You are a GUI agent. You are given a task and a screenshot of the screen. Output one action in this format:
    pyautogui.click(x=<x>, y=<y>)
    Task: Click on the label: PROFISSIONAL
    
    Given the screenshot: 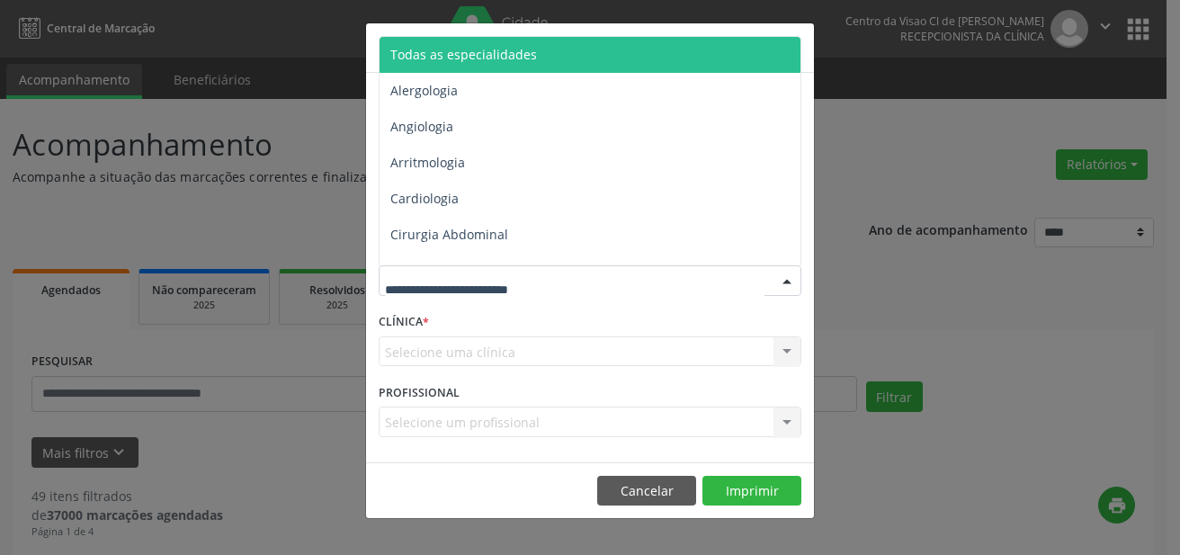 What is the action you would take?
    pyautogui.click(x=419, y=392)
    